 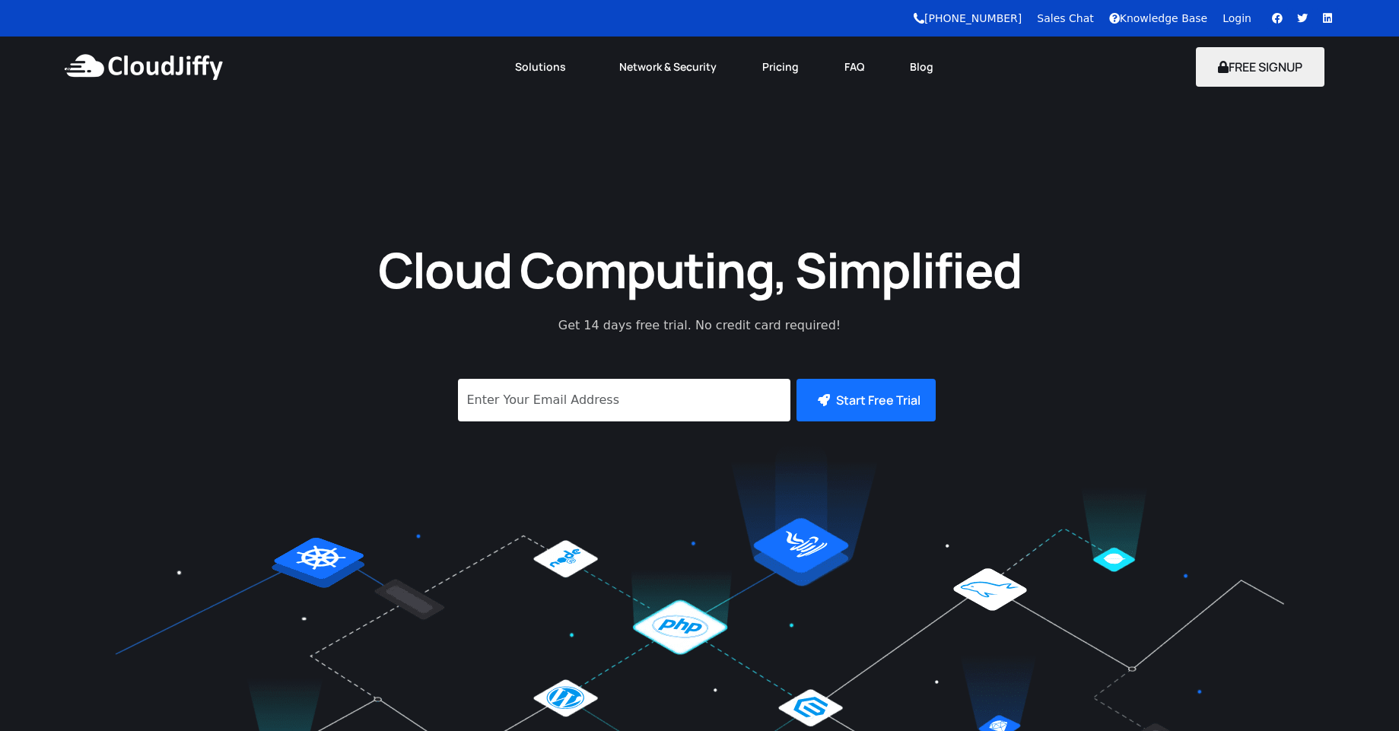 I want to click on div: Solutions, so click(x=544, y=67).